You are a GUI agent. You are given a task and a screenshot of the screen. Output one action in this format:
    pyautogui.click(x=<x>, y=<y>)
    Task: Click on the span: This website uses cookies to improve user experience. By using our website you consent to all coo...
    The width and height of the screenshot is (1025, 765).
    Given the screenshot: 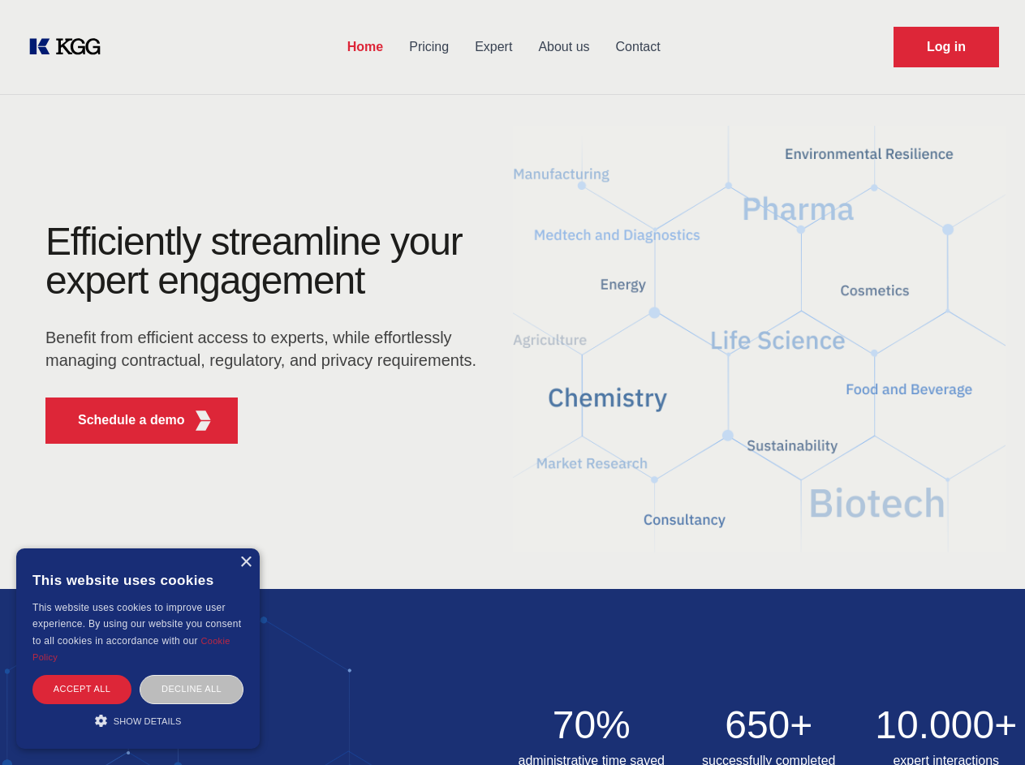 What is the action you would take?
    pyautogui.click(x=136, y=624)
    